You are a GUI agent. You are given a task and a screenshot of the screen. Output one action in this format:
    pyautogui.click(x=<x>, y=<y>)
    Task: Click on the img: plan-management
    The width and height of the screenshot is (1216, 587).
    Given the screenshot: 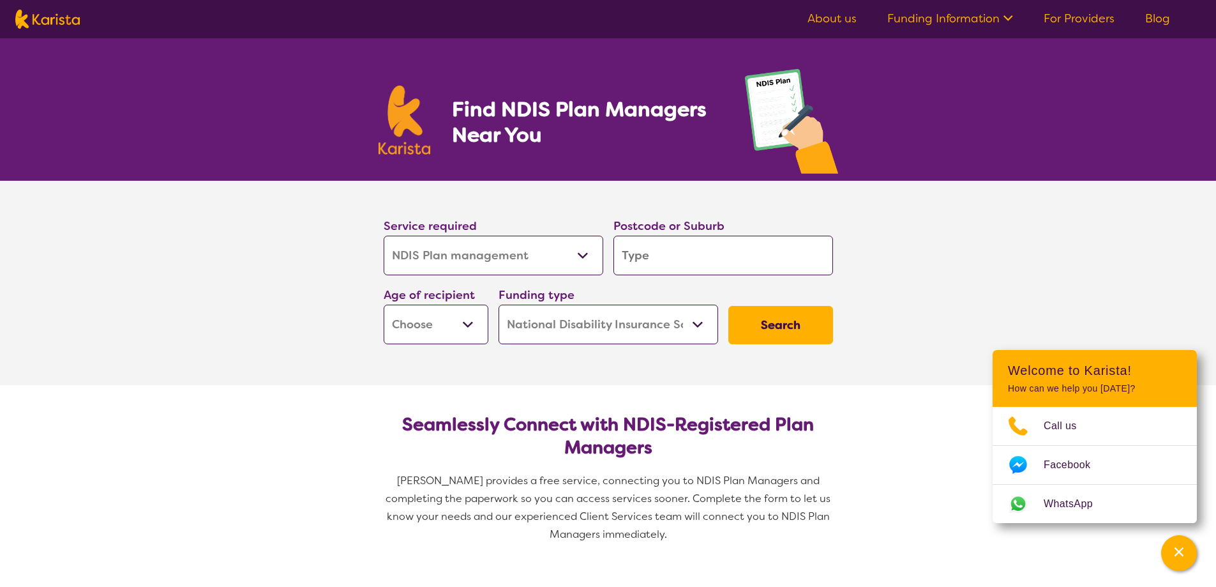 What is the action you would take?
    pyautogui.click(x=791, y=124)
    